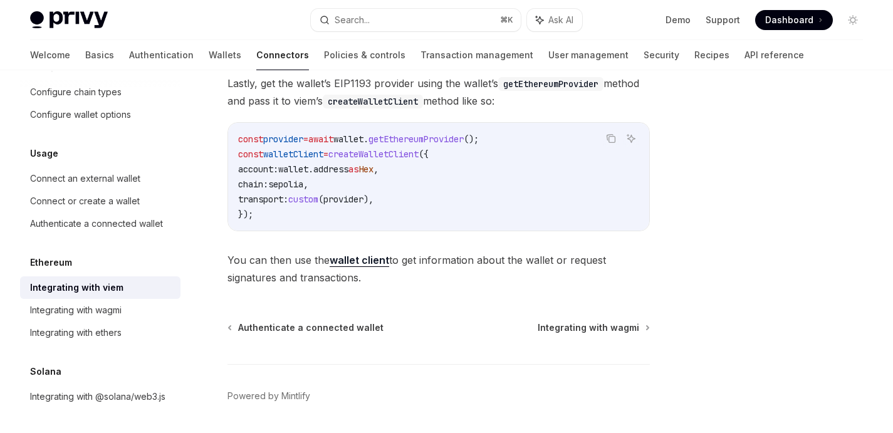  I want to click on a: Dashboard, so click(794, 20).